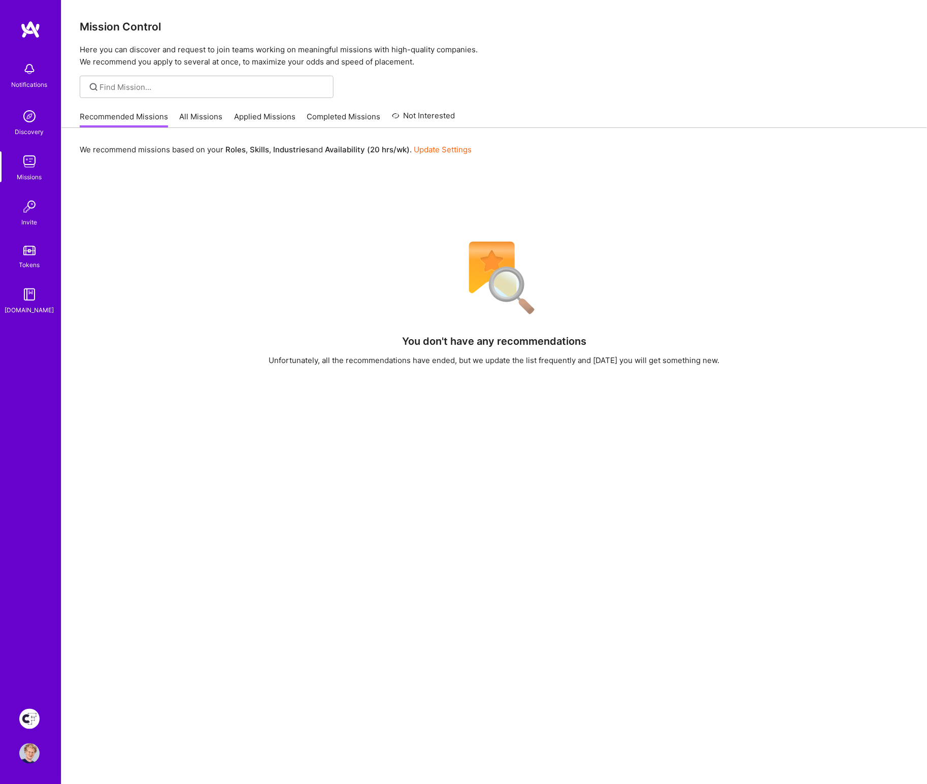  Describe the element at coordinates (29, 177) in the screenshot. I see `div: Missions` at that location.